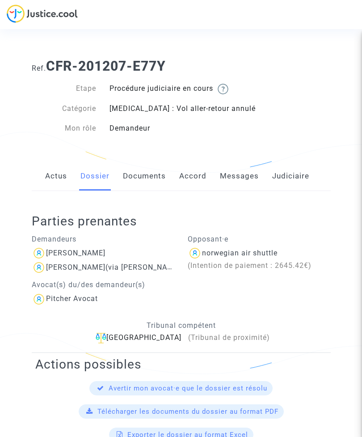  I want to click on p: Opposant·e, so click(259, 239).